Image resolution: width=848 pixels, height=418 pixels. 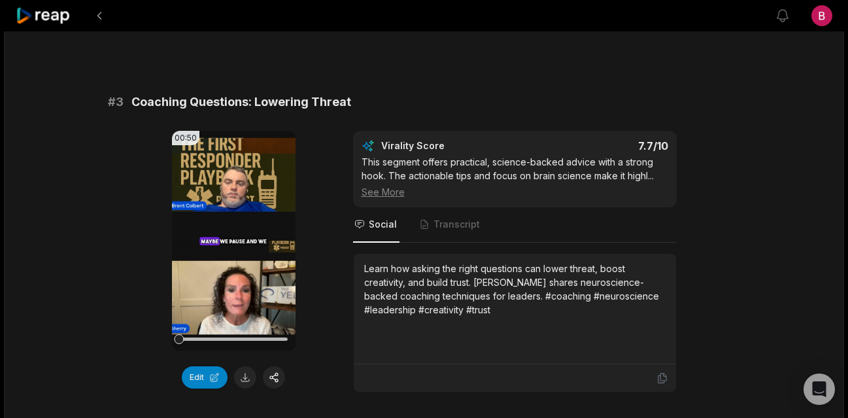 I want to click on span: # 3, so click(x=116, y=102).